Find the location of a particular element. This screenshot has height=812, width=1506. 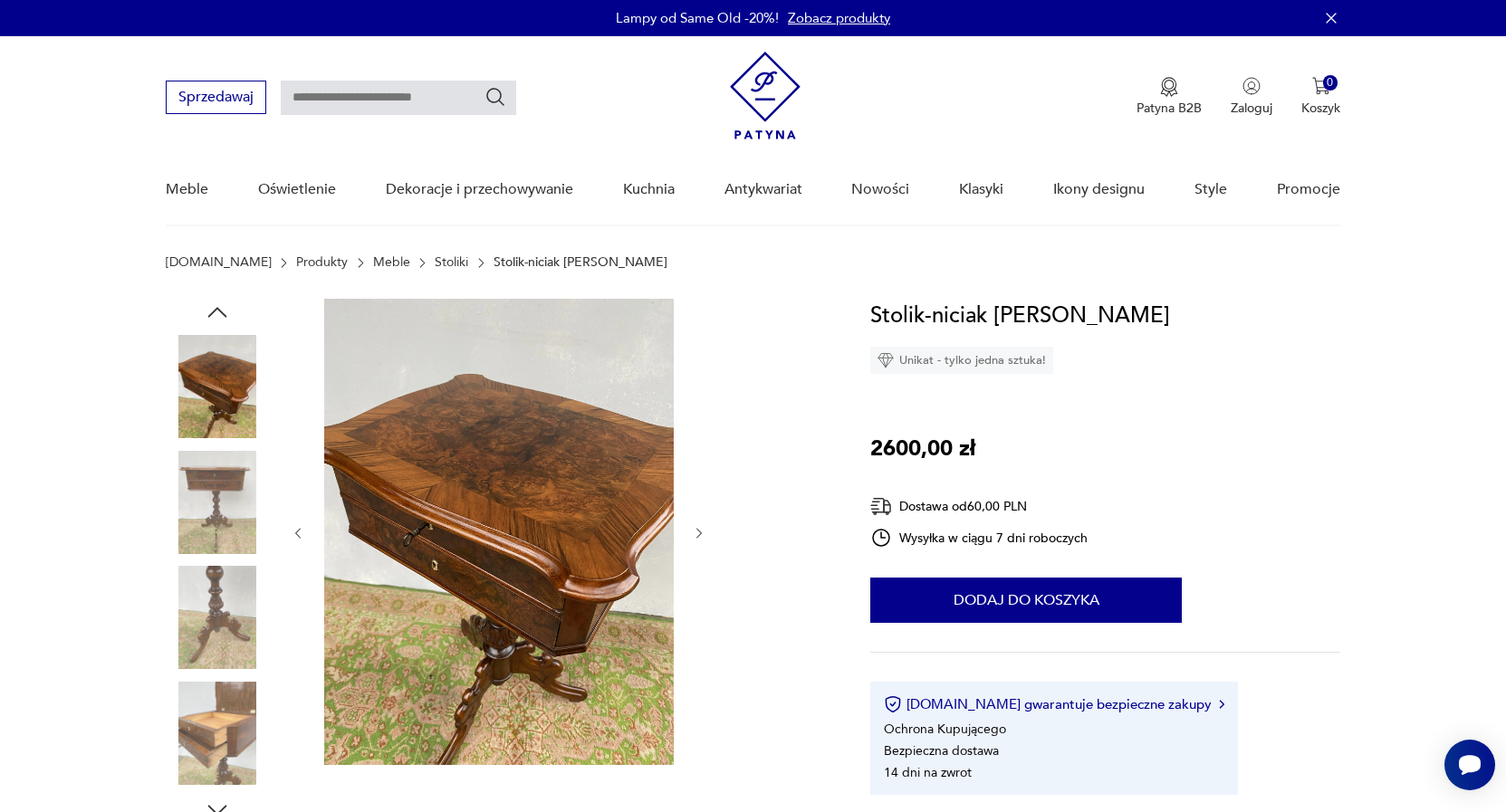

a: Produkty is located at coordinates (321, 262).